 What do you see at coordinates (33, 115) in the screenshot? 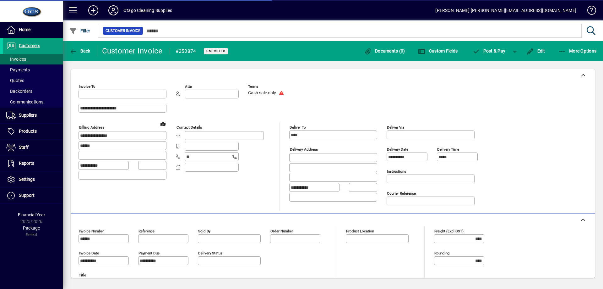
I see `a: Suppliers` at bounding box center [33, 115].